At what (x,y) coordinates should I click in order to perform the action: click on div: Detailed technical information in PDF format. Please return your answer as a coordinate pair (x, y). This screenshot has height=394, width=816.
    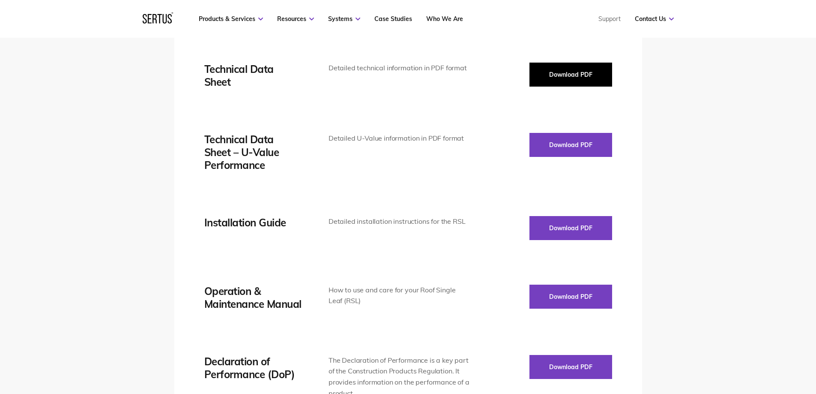
    Looking at the image, I should click on (399, 68).